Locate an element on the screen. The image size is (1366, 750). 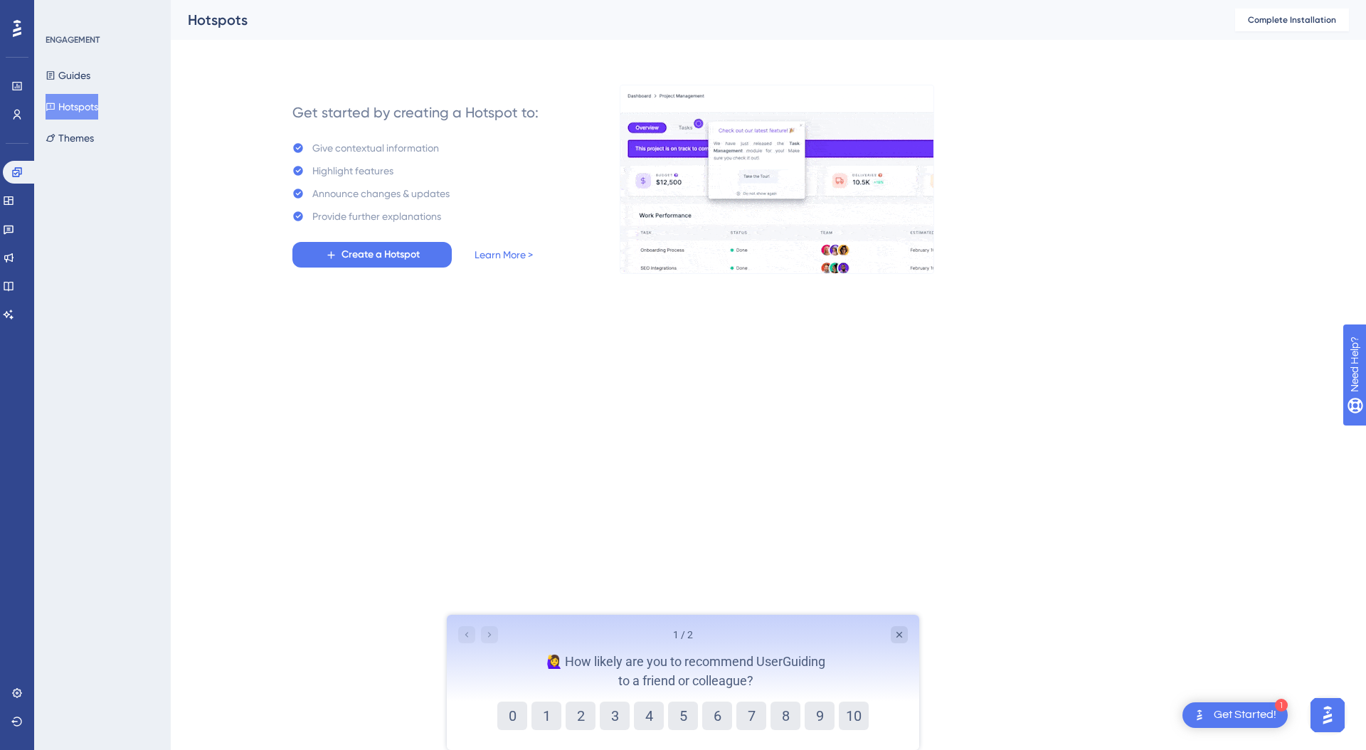
img: a956fa7fe1407719453ceabf94e6a685.gif is located at coordinates (777, 179).